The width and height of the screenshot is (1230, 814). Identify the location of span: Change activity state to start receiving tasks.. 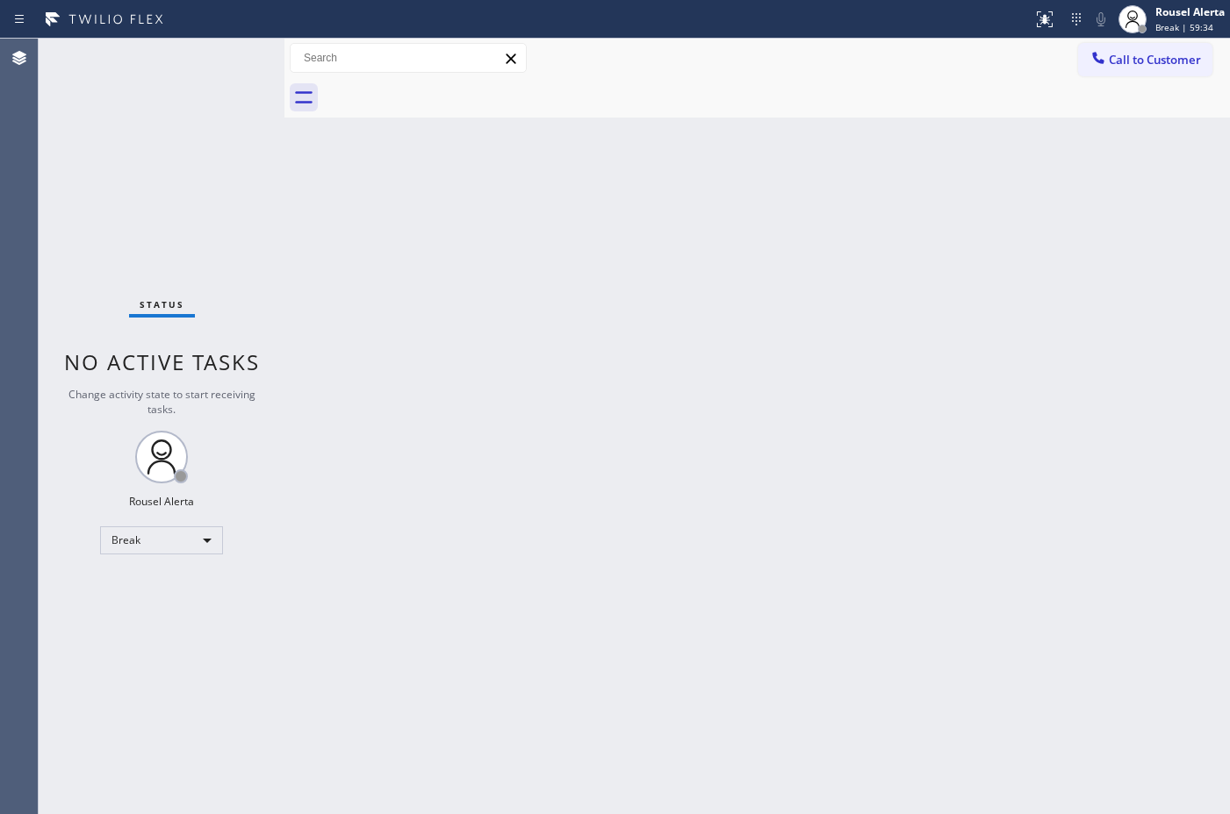
(161, 402).